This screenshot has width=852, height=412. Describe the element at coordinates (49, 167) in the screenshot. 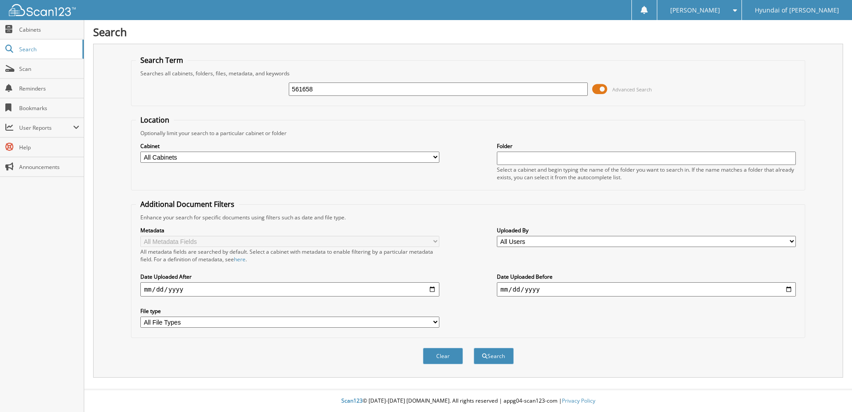

I see `span: Announcements` at that location.